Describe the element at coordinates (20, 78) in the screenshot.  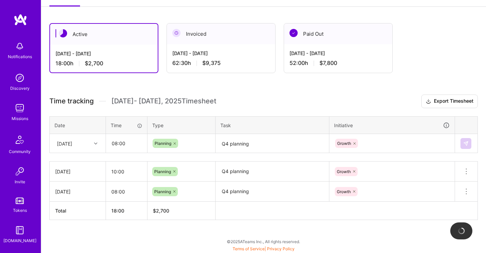
I see `img: discovery` at that location.